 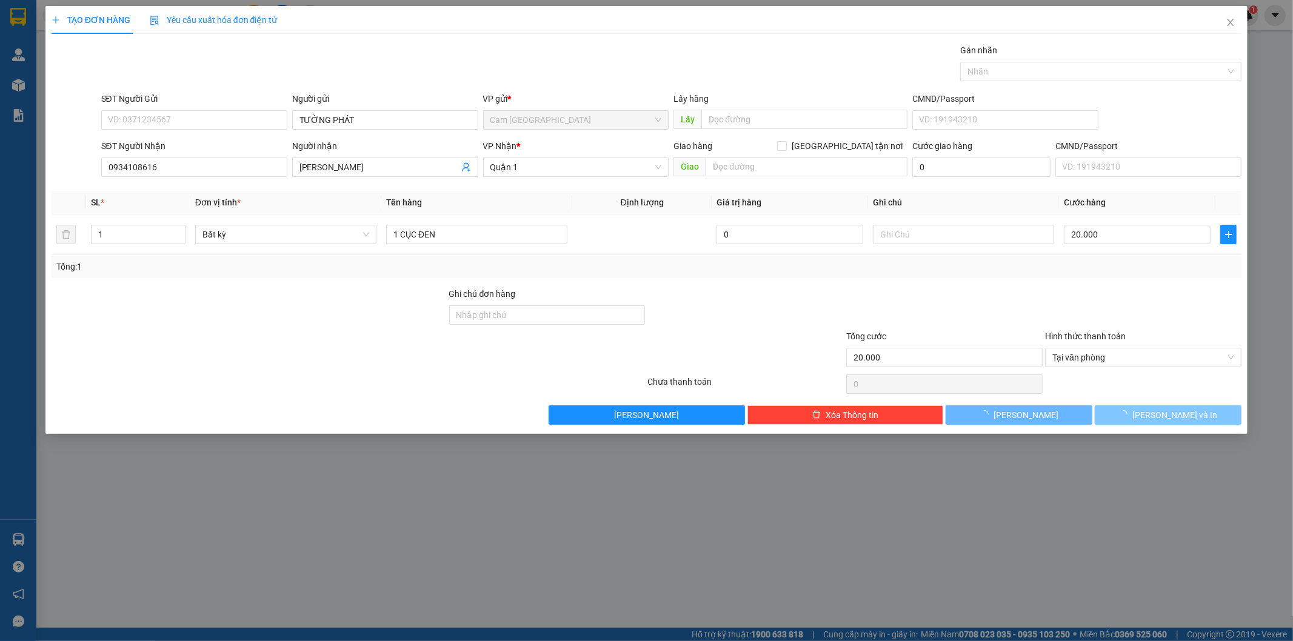 What do you see at coordinates (981, 167) in the screenshot?
I see `input: Cước giao hàng` at bounding box center [981, 167].